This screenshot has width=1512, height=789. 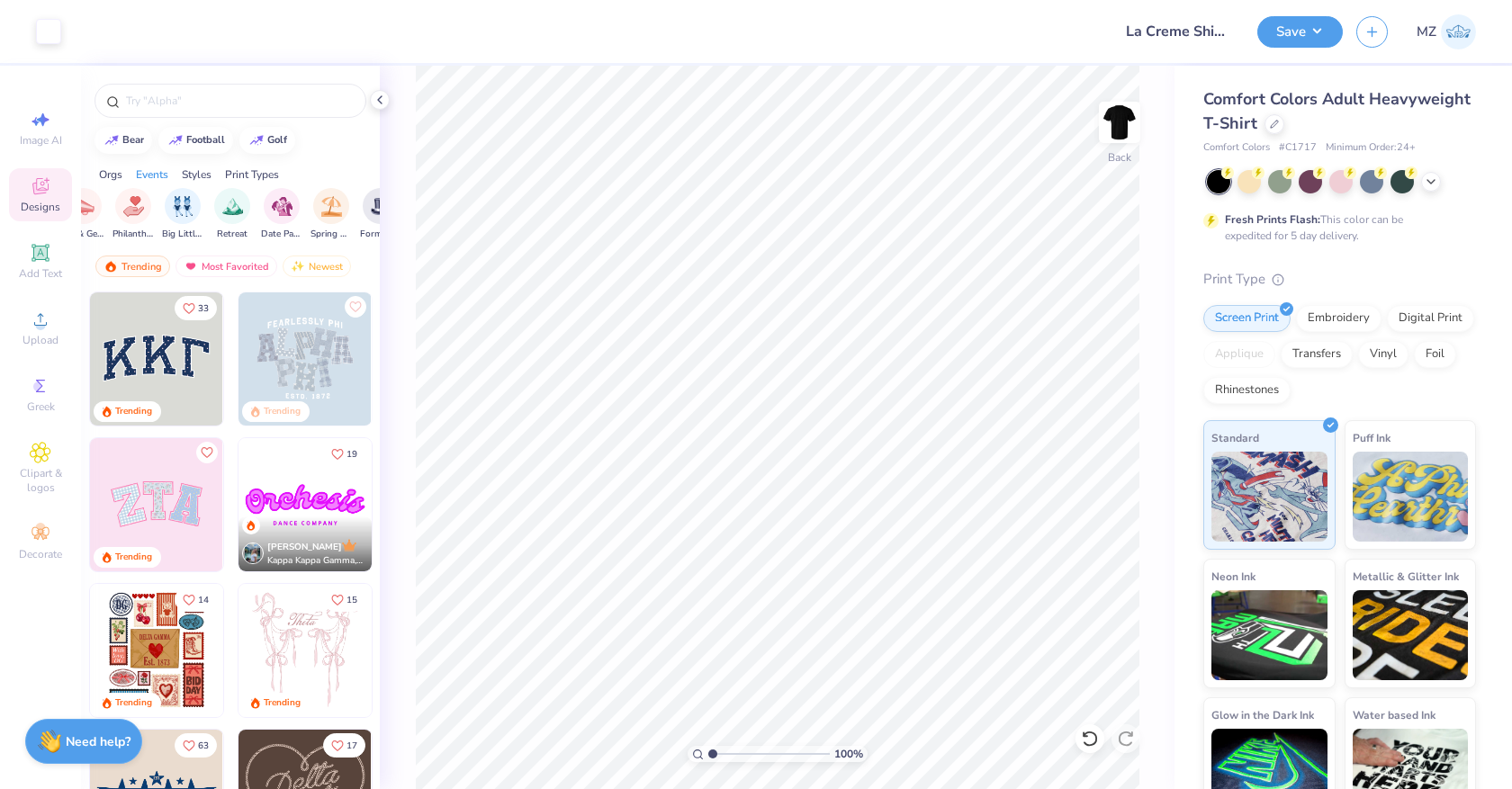 I want to click on span: 100 %, so click(x=849, y=754).